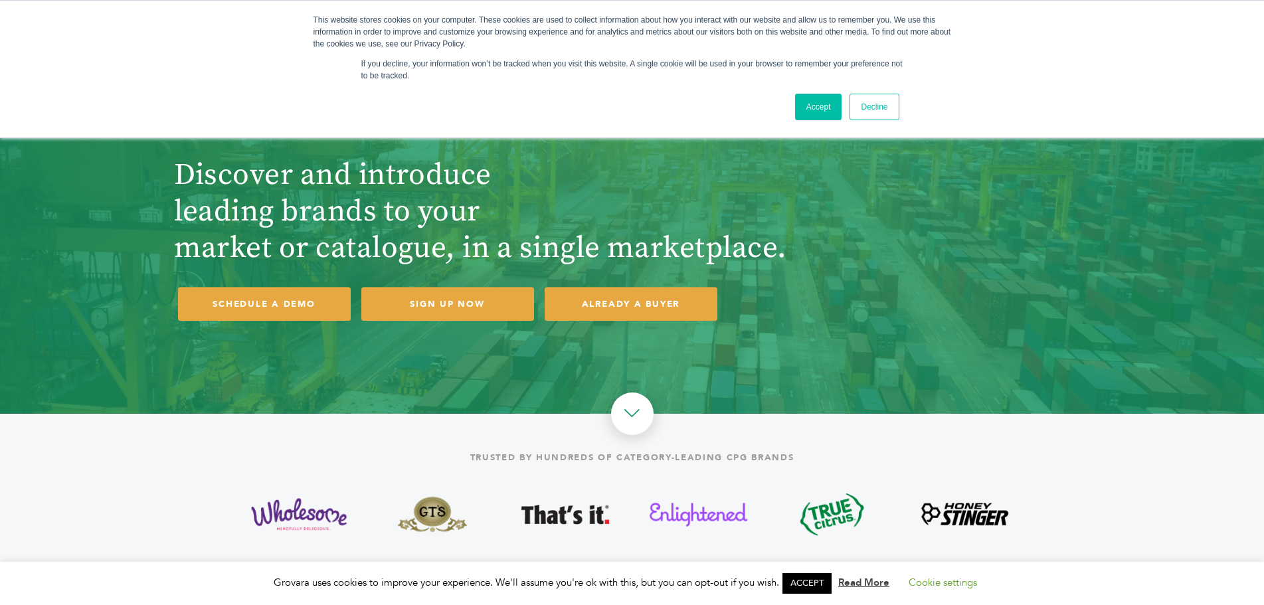 The width and height of the screenshot is (1264, 605). I want to click on a: ALREADY A BUYER, so click(631, 304).